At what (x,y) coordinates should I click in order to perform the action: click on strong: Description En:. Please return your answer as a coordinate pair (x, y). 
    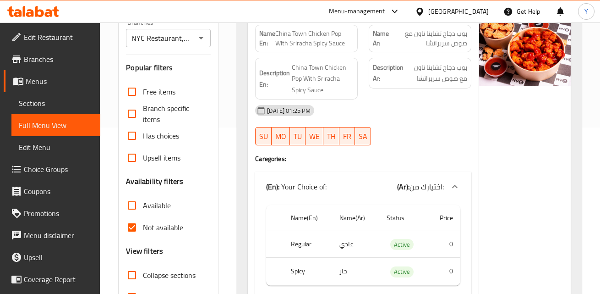
    Looking at the image, I should click on (274, 78).